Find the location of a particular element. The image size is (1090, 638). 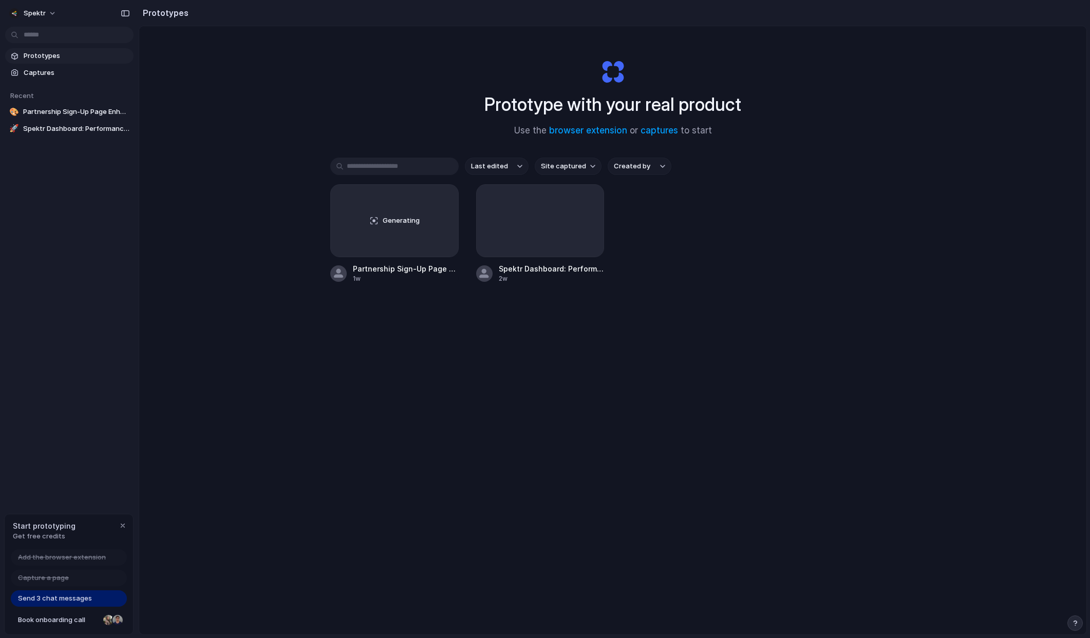

a: Book onboarding call is located at coordinates (69, 620).